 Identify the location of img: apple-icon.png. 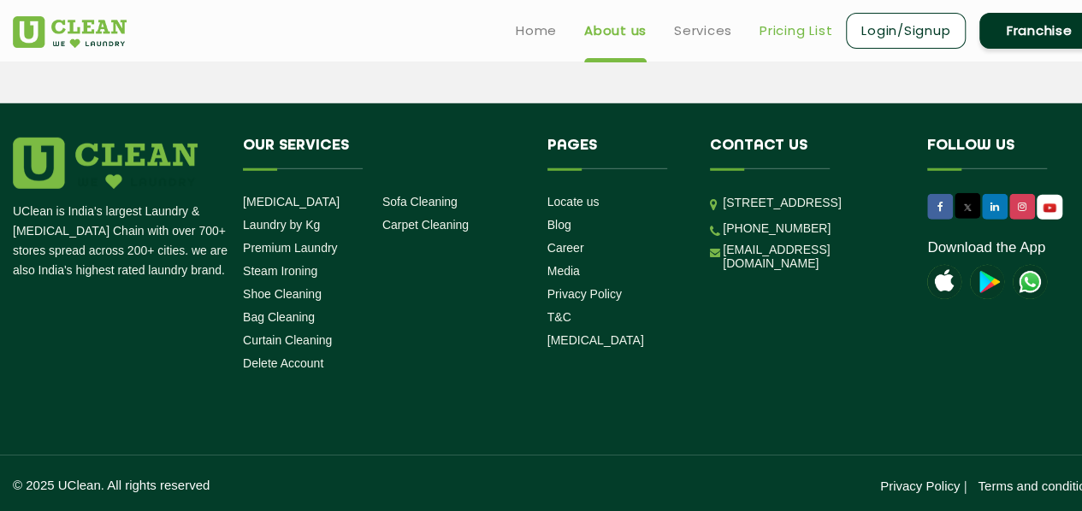
(944, 282).